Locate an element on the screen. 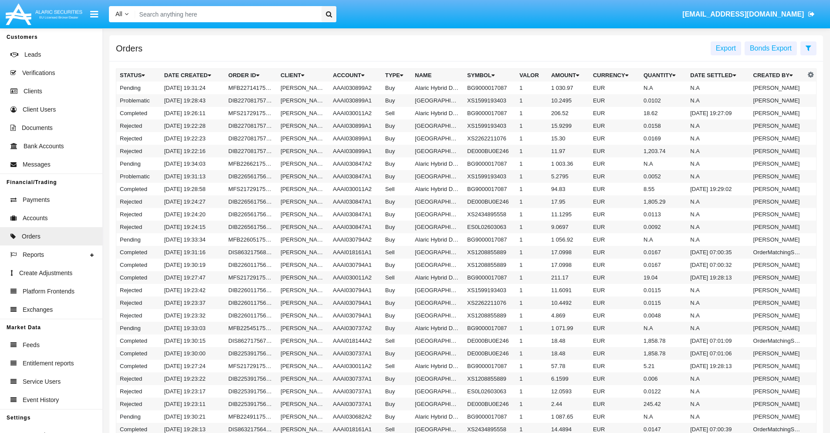  td: Alaric Hybrid Deposit Fund is located at coordinates (437, 163).